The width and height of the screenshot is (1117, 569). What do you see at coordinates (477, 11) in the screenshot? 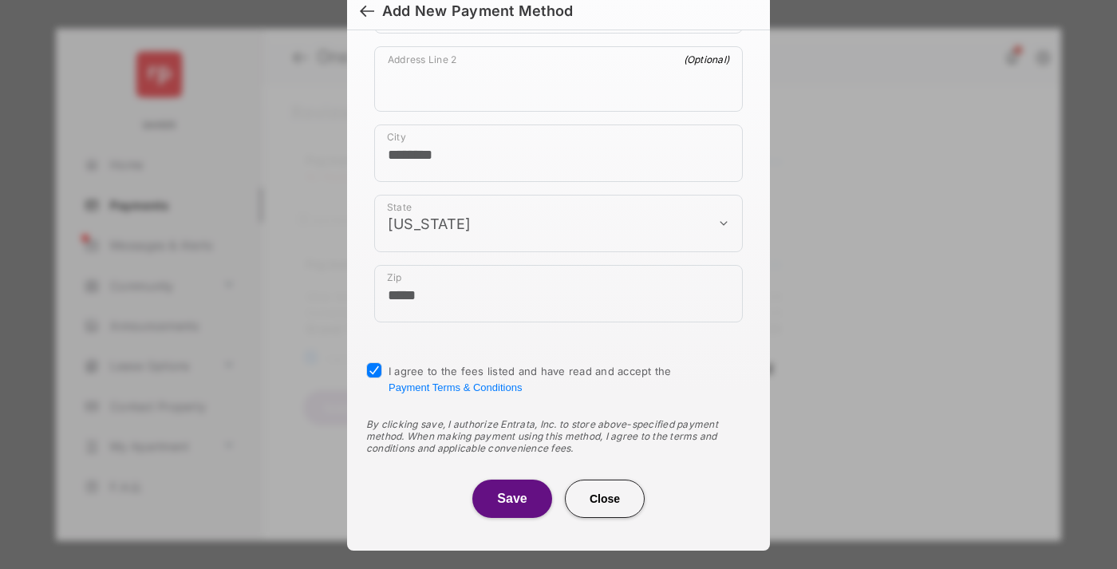
I see `div: Add New Payment Method` at bounding box center [477, 11].